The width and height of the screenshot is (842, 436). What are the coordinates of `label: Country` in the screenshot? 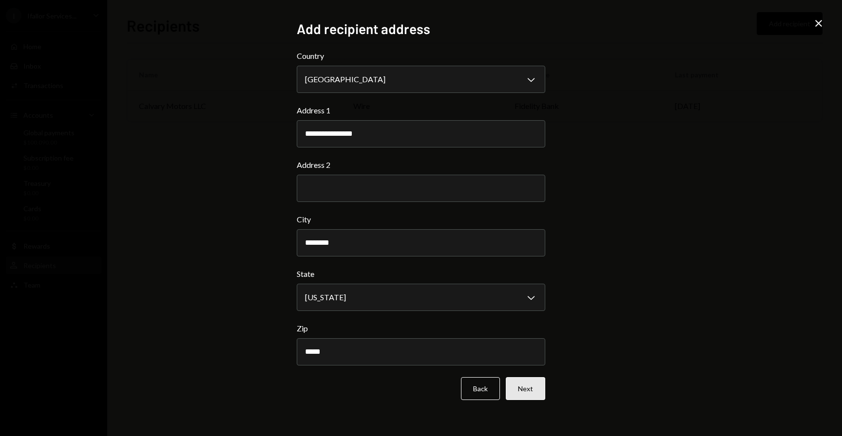 It's located at (421, 56).